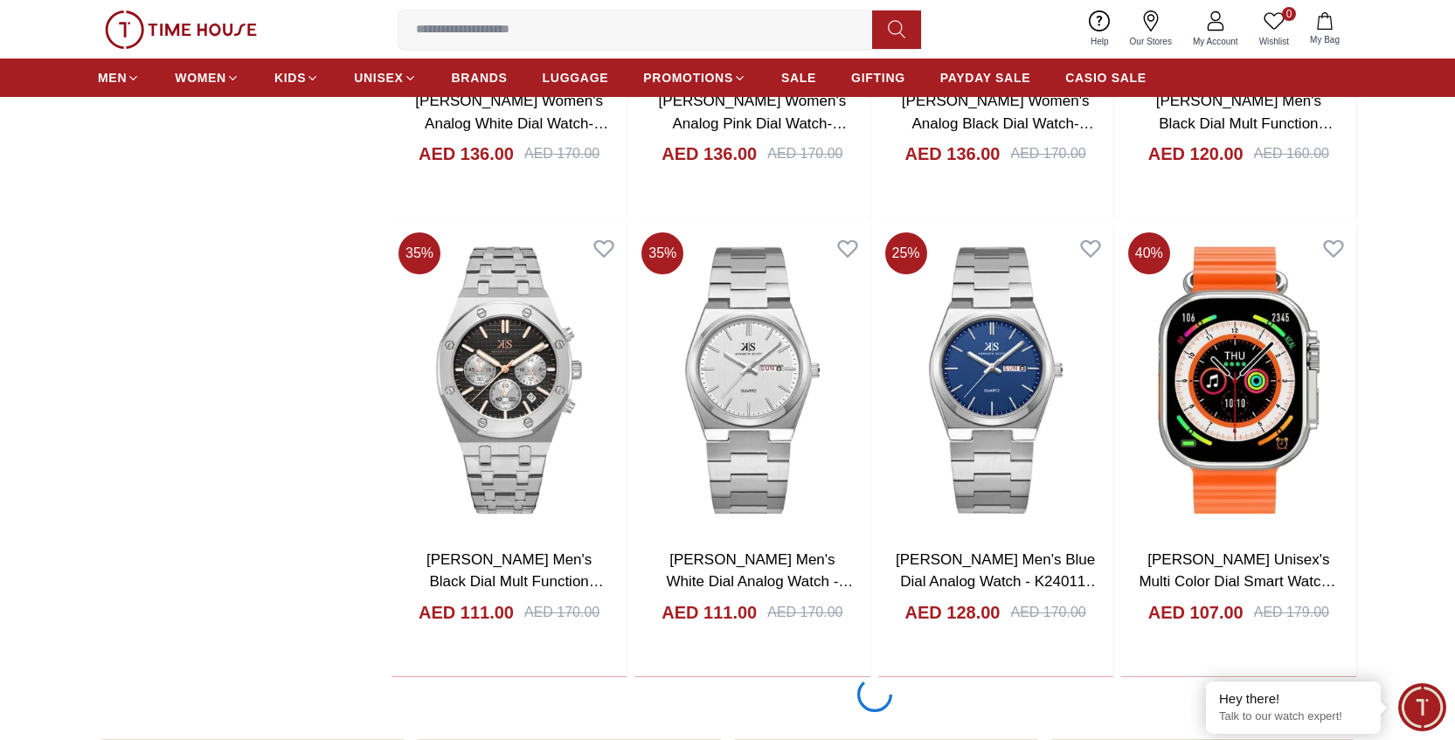 This screenshot has height=740, width=1455. What do you see at coordinates (200, 78) in the screenshot?
I see `span: WOMEN` at bounding box center [200, 78].